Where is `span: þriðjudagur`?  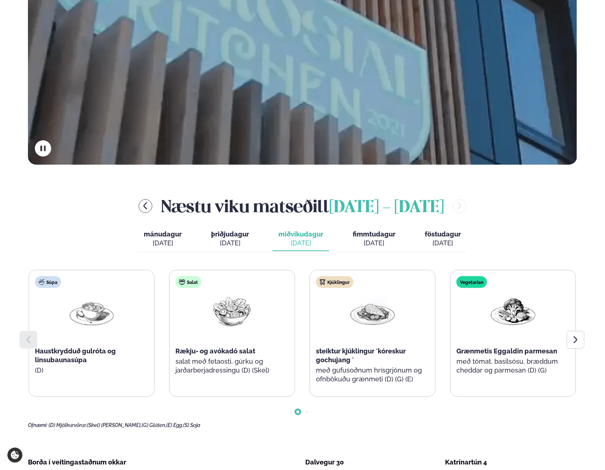
span: þriðjudagur is located at coordinates (230, 234).